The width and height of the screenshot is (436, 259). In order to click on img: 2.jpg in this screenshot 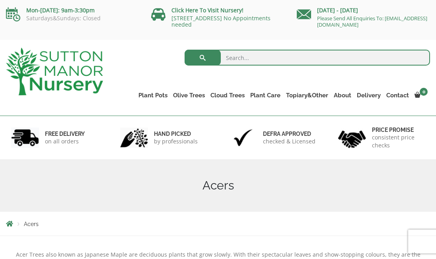, I will do `click(134, 138)`.